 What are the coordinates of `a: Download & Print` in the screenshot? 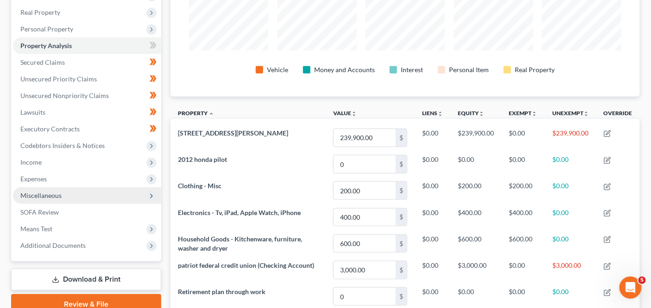 It's located at (86, 280).